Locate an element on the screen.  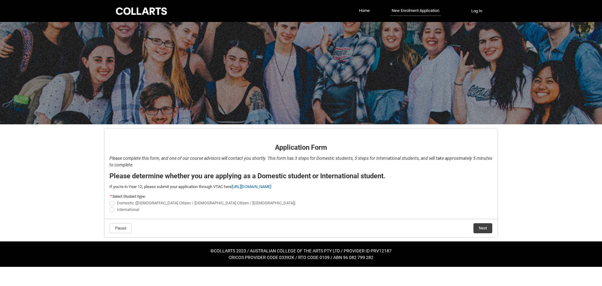
button: Next is located at coordinates (483, 228).